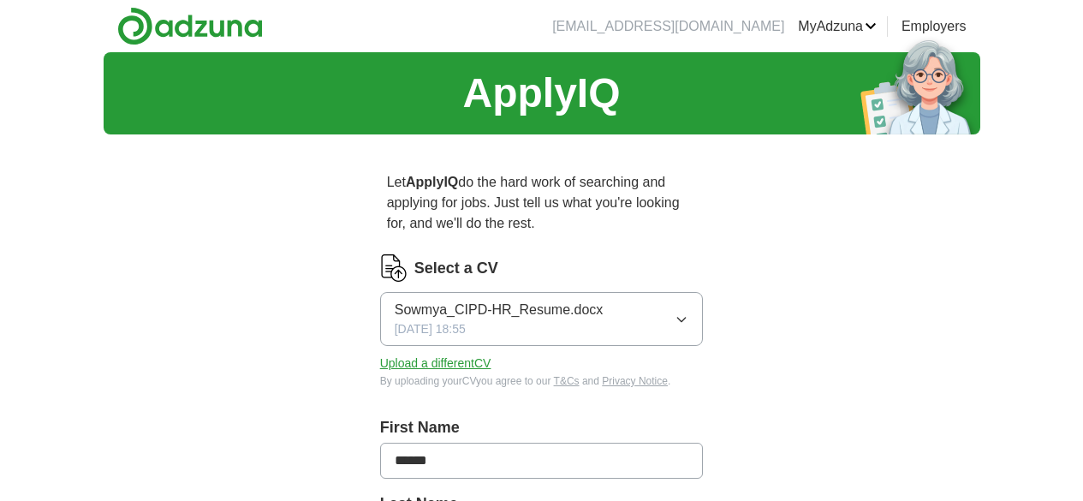 This screenshot has height=501, width=1083. What do you see at coordinates (542, 203) in the screenshot?
I see `p: Let do the hard work of searching and applying for jobs. Just tell us what you're looking for, an...` at bounding box center [542, 203].